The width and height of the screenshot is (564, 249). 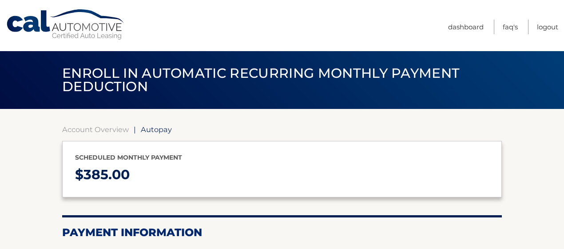 I want to click on a: Logout, so click(x=548, y=27).